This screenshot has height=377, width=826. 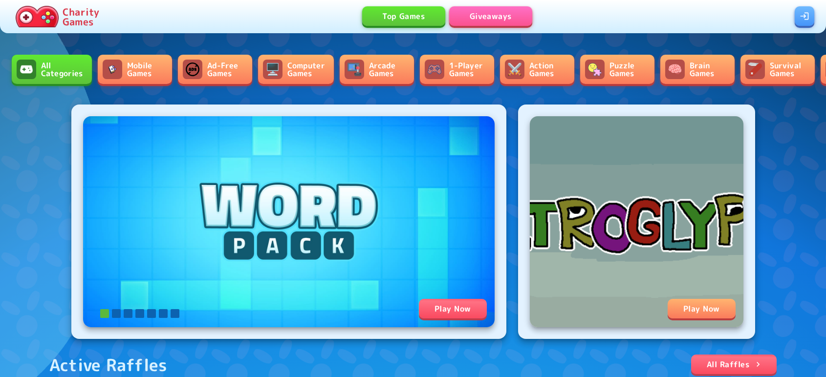 I want to click on a: All Raffles, so click(x=734, y=365).